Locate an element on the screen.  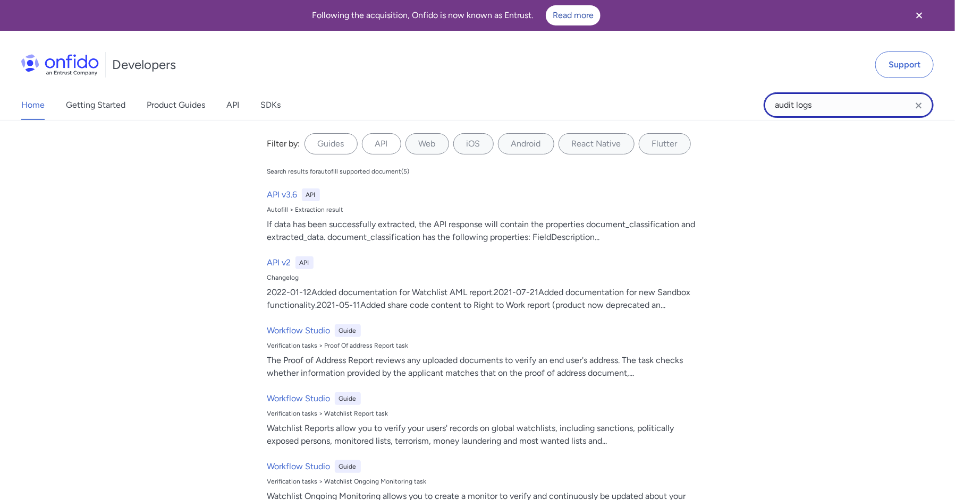
svg: Clear search field button is located at coordinates (918, 106).